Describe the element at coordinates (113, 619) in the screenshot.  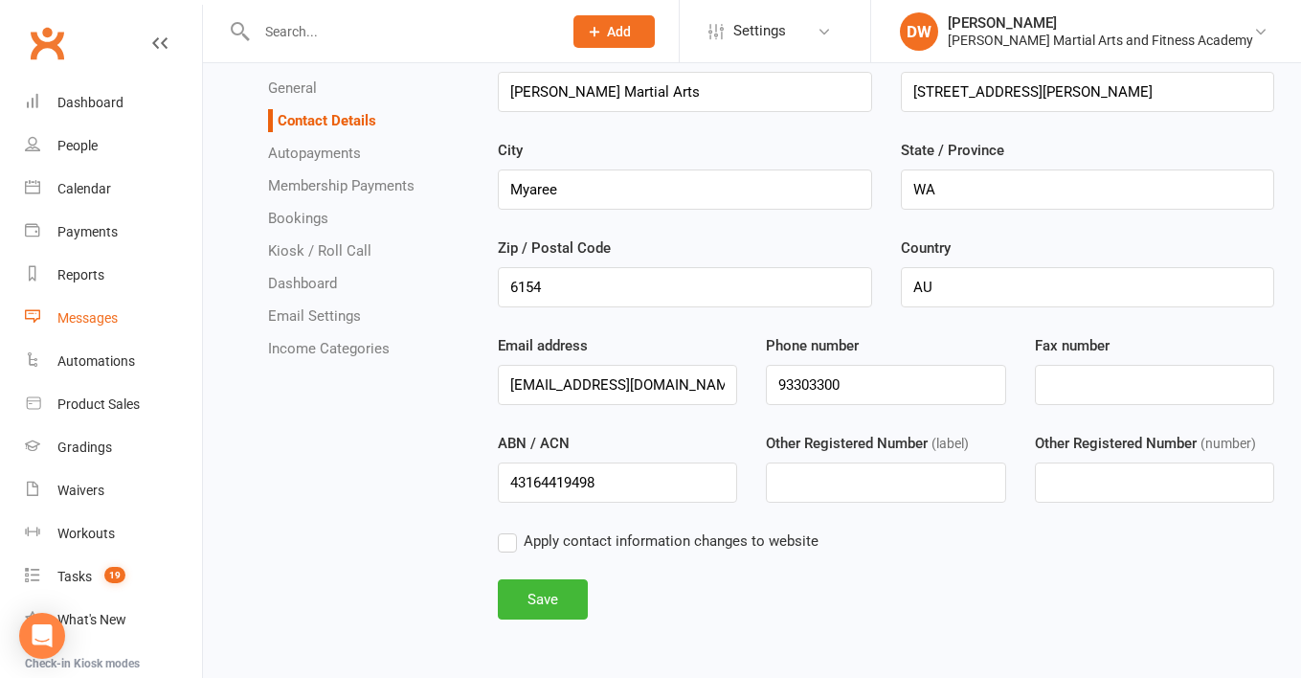
I see `a: What's New` at that location.